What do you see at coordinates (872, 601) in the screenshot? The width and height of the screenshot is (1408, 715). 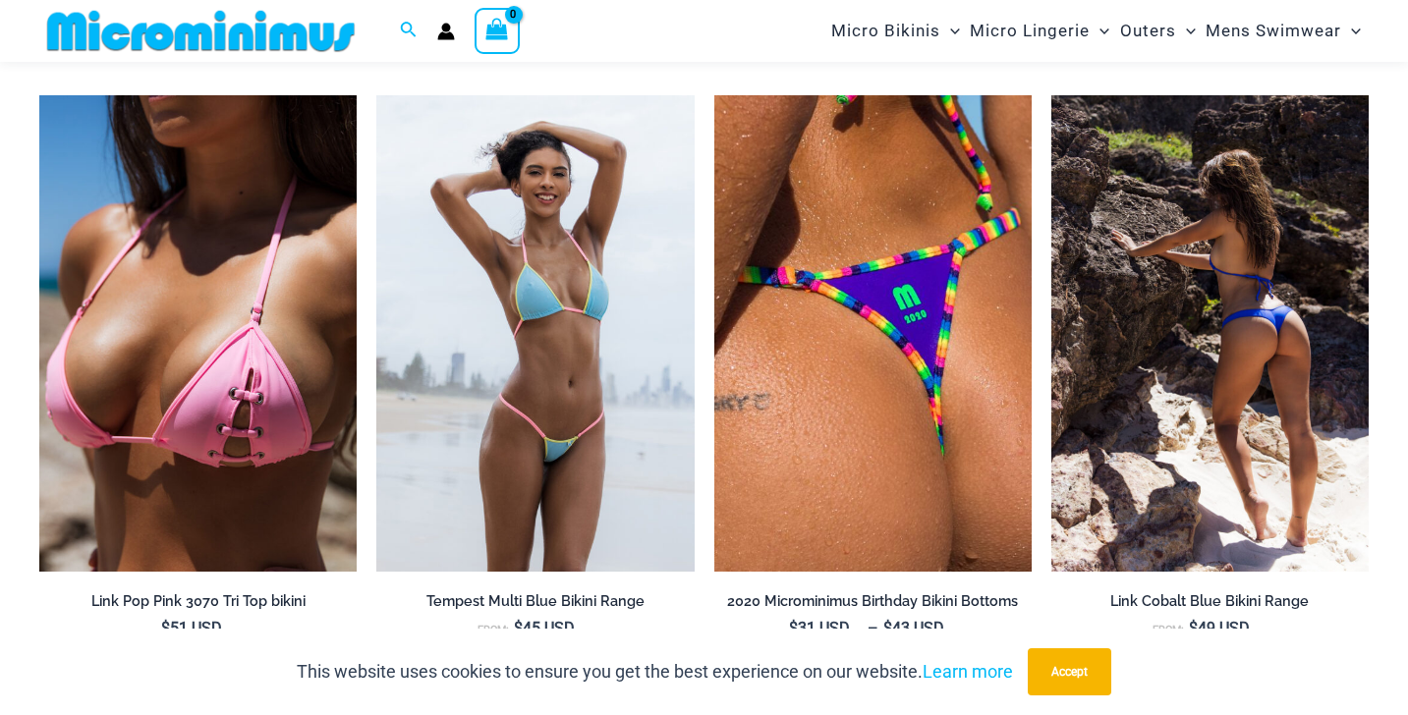 I see `h2: 2020 Microminimus Birthday Bikini Bottoms` at bounding box center [872, 601].